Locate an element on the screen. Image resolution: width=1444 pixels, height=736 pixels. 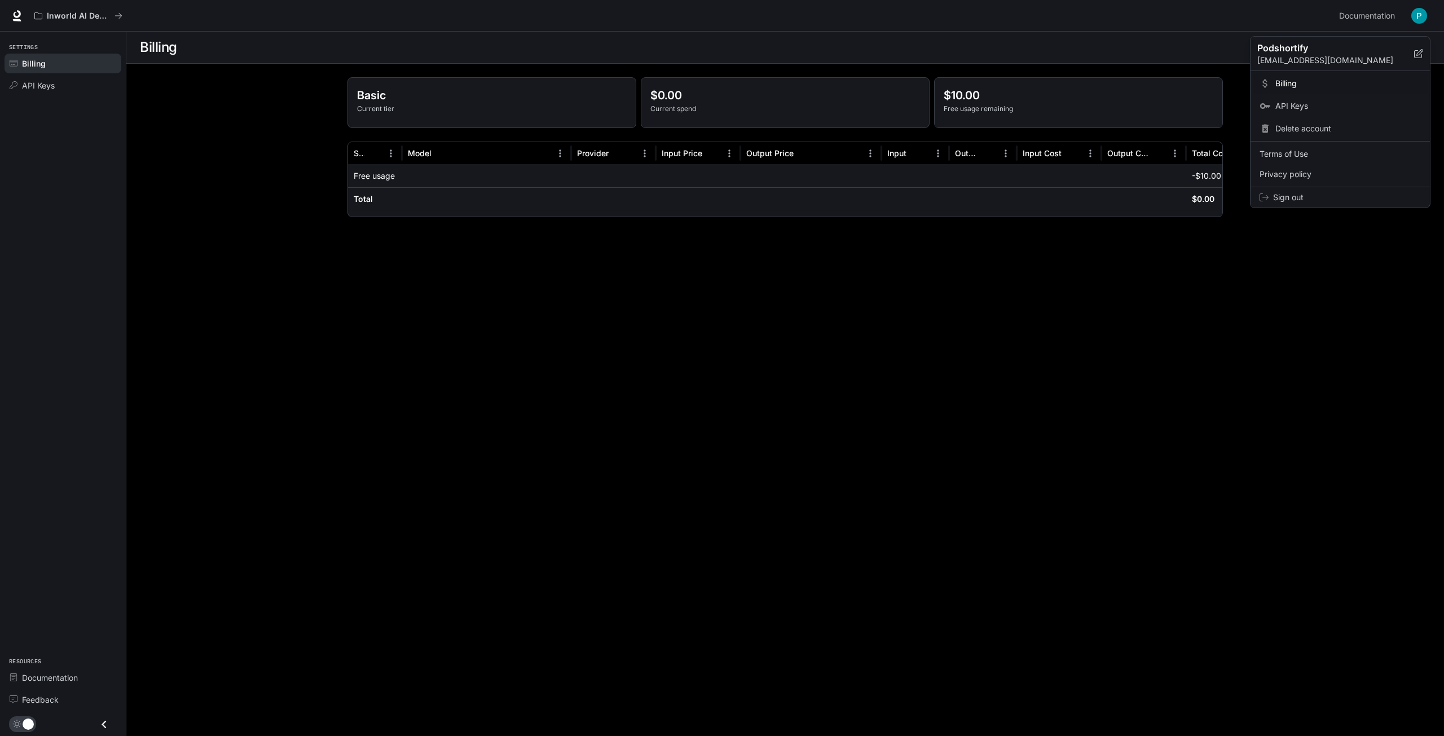
span: Sign out is located at coordinates (1347, 197).